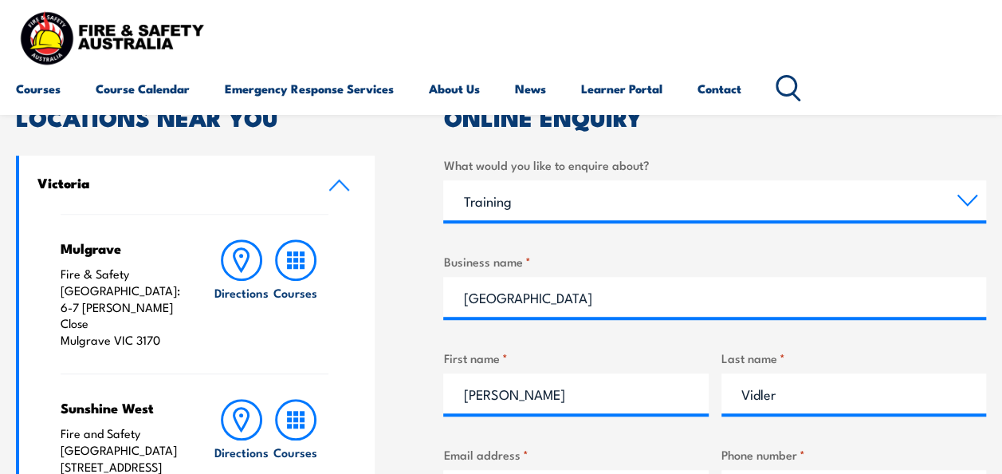  I want to click on a: News, so click(530, 89).